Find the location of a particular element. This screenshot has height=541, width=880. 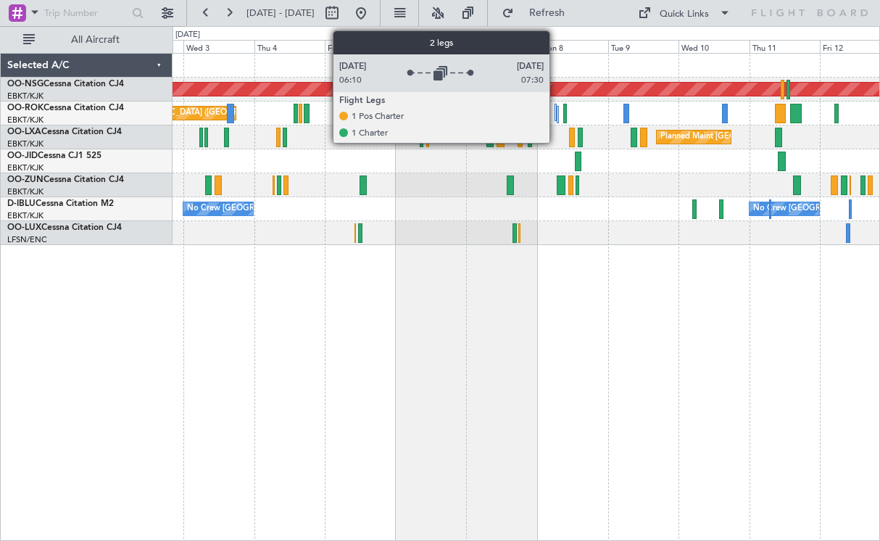

div: Sat 6 is located at coordinates (431, 46).